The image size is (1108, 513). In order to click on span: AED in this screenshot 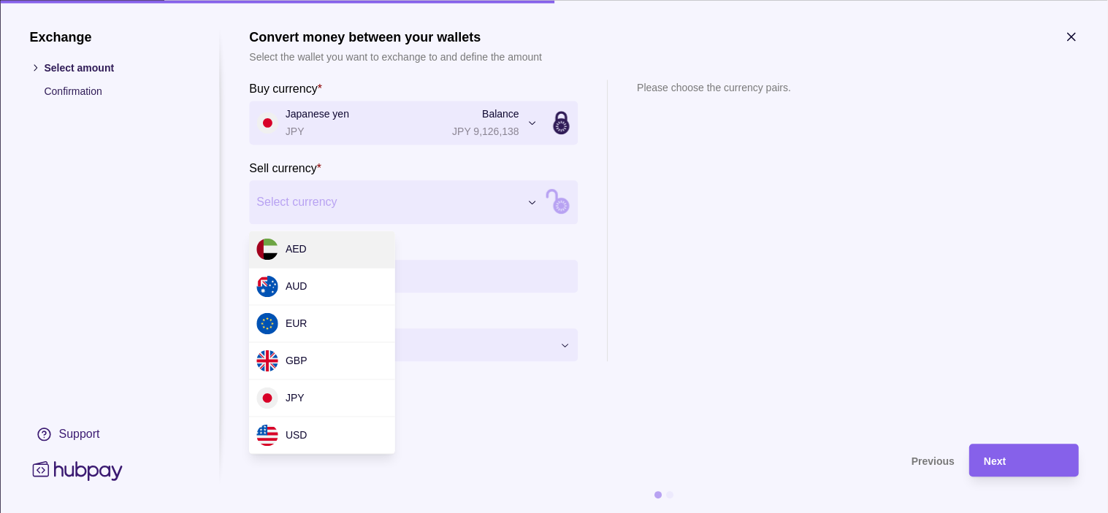, I will do `click(296, 250)`.